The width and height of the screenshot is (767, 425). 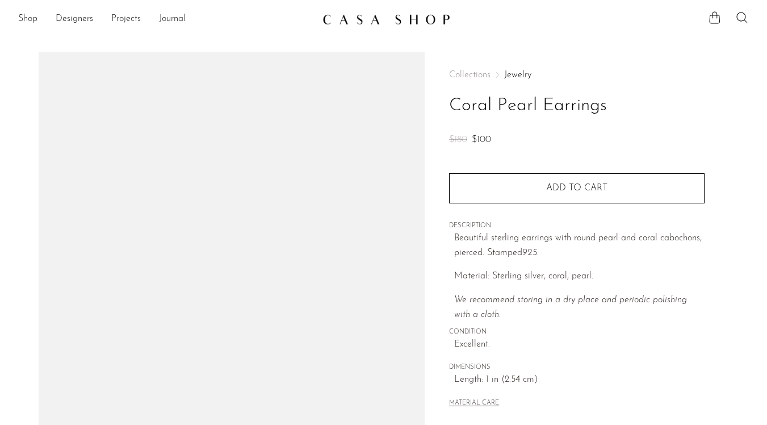 I want to click on span: Collections, so click(x=470, y=75).